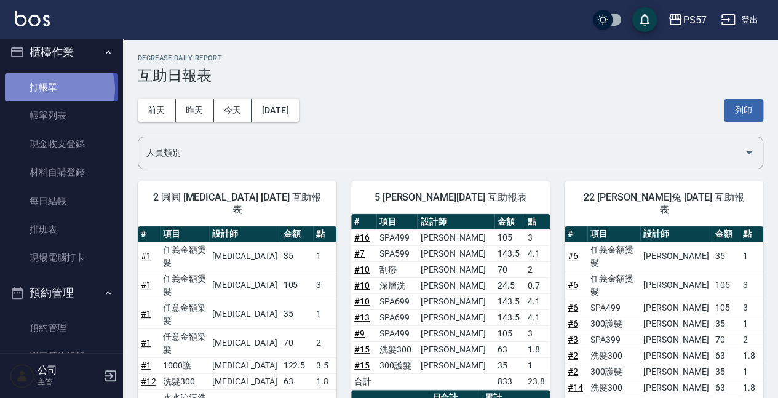  Describe the element at coordinates (22, 376) in the screenshot. I see `img: Person` at that location.